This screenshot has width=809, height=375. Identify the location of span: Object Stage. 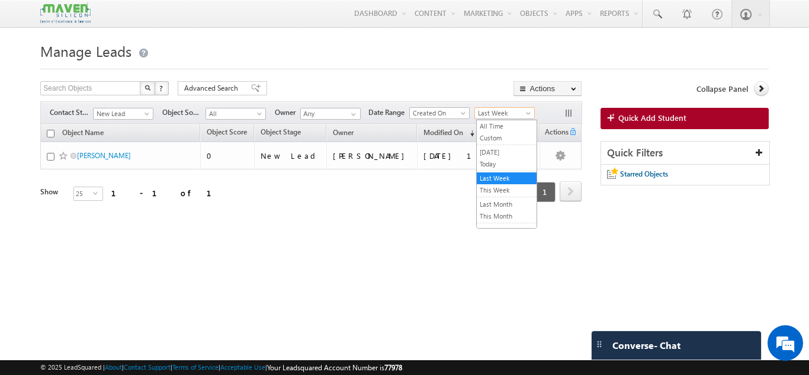
(281, 132).